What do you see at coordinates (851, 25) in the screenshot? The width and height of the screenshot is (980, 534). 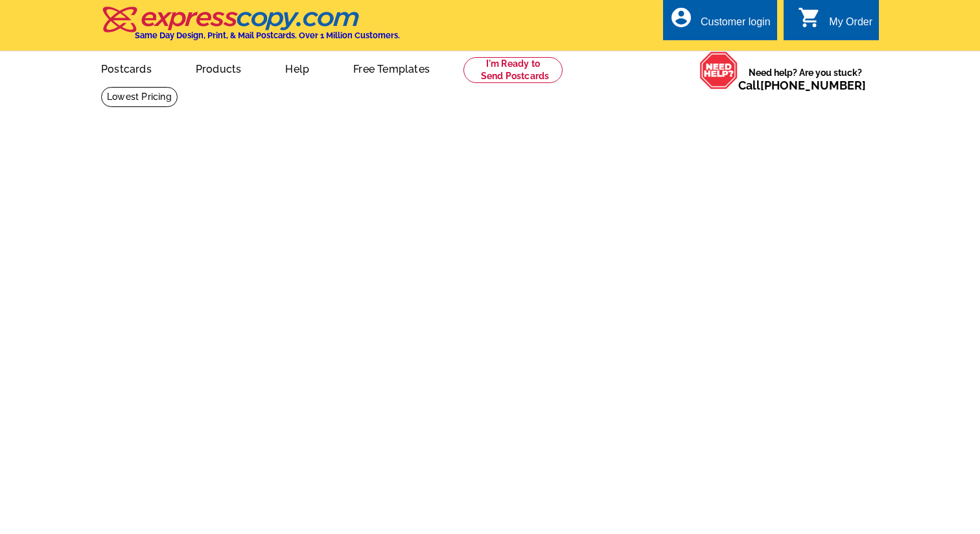 I see `div: My Order` at bounding box center [851, 25].